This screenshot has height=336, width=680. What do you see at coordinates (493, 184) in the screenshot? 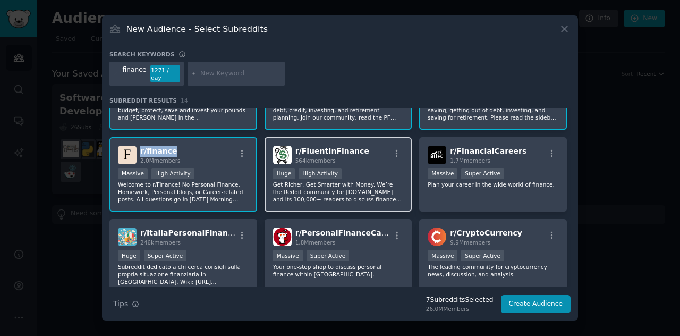
I see `p: Plan your career in the wide world of finance.` at bounding box center [493, 184].